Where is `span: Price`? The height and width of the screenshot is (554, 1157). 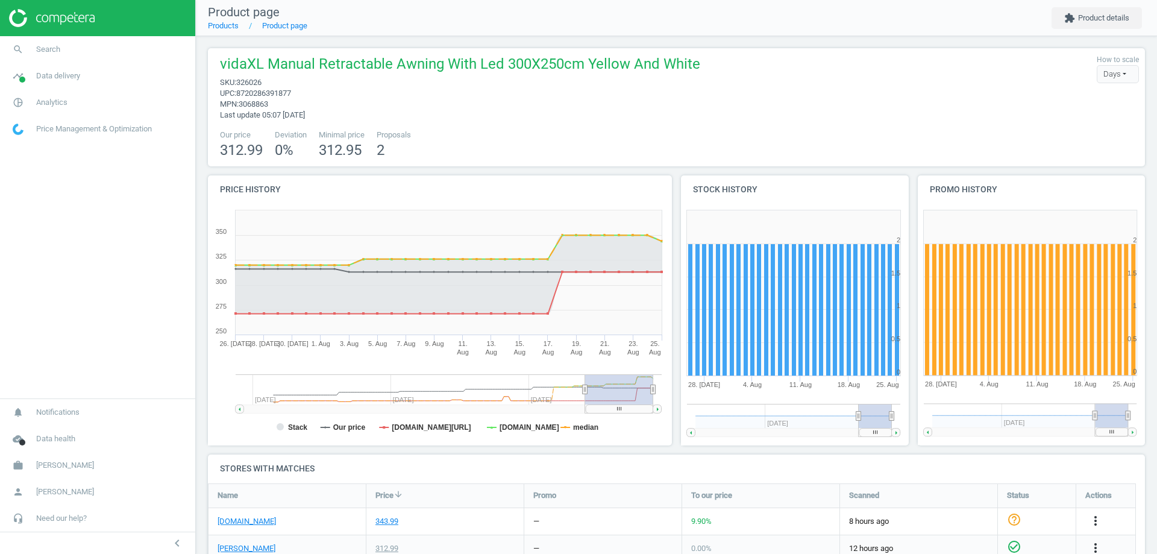 span: Price is located at coordinates (384, 495).